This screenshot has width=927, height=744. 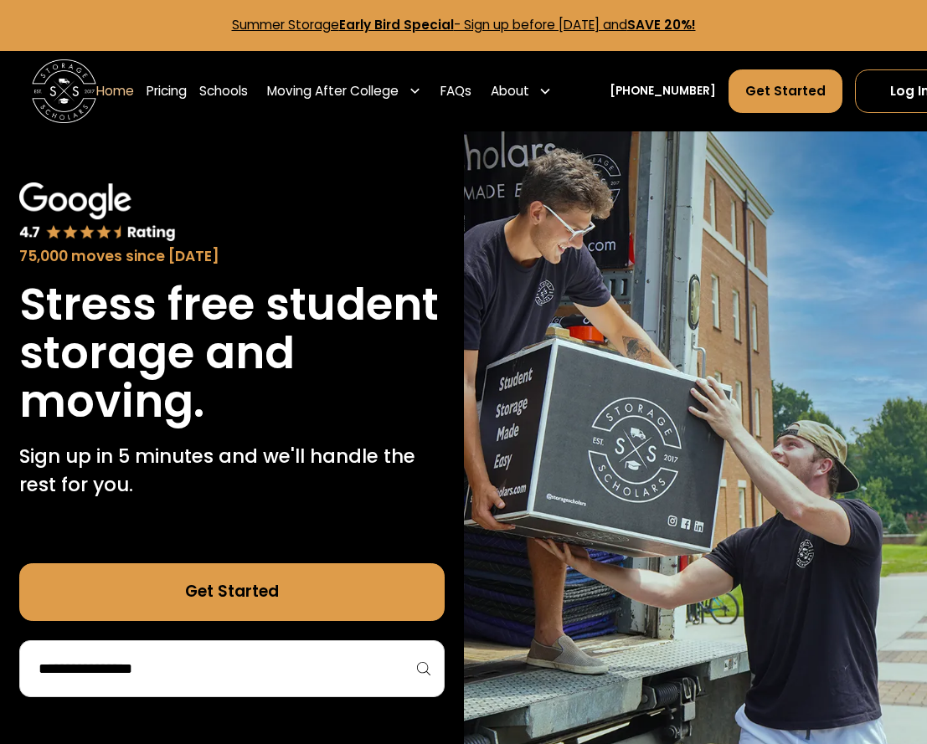 I want to click on a: Schools, so click(x=224, y=91).